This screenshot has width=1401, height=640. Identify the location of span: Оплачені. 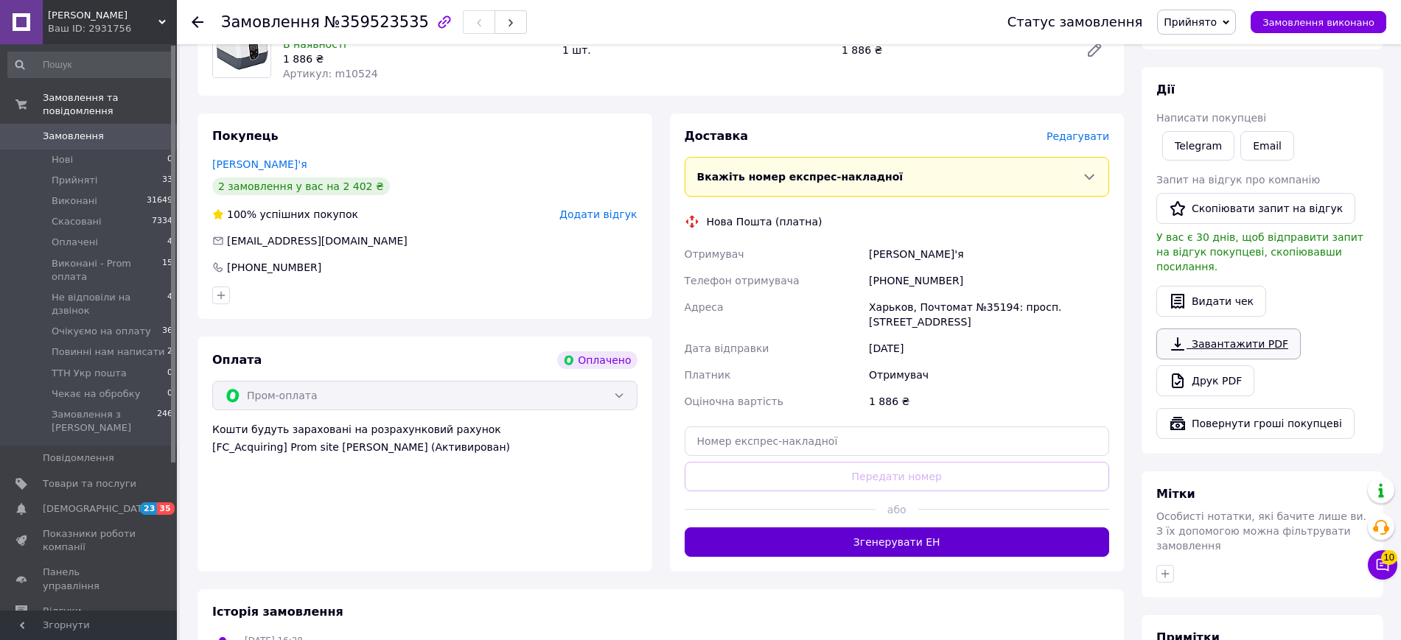
(74, 242).